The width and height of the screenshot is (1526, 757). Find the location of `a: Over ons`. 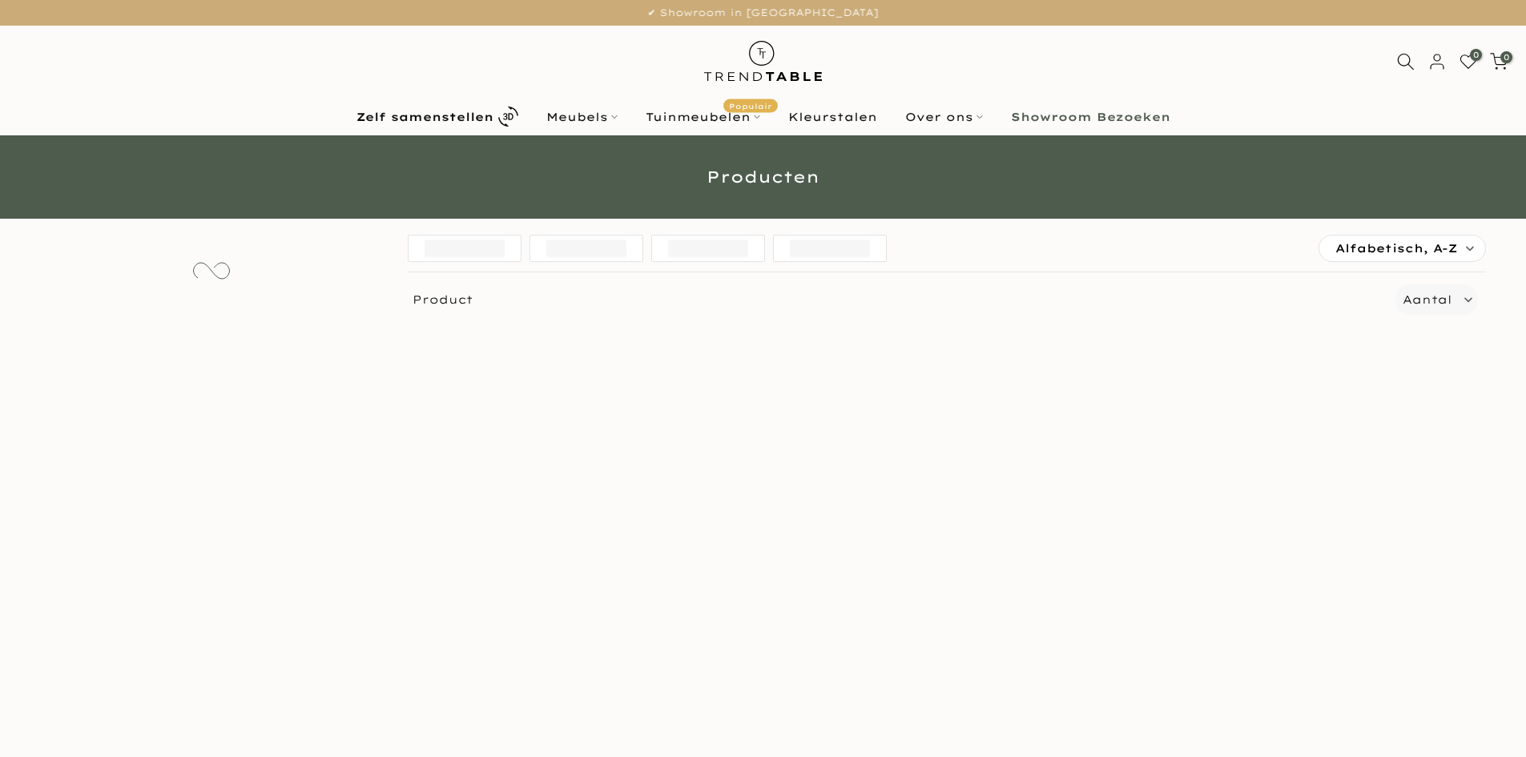

a: Over ons is located at coordinates (944, 117).